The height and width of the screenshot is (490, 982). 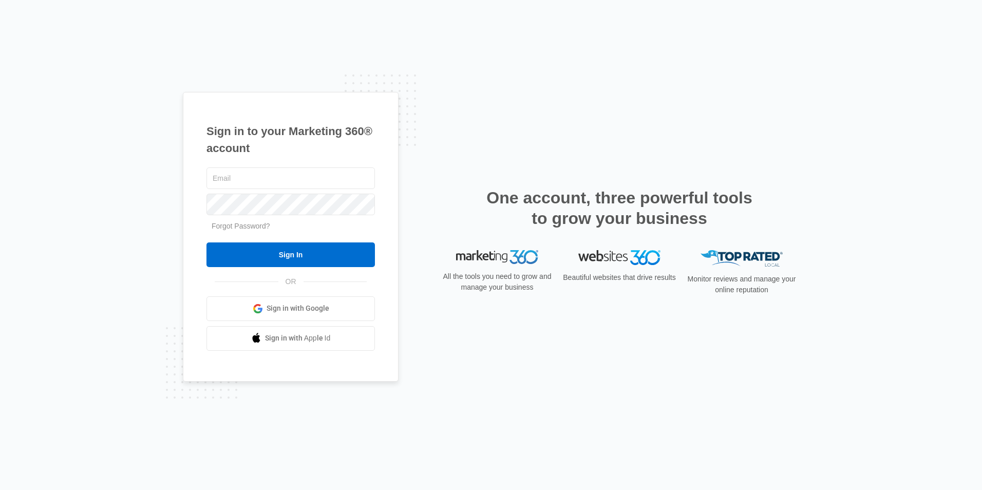 I want to click on img: Marketing 360, so click(x=497, y=257).